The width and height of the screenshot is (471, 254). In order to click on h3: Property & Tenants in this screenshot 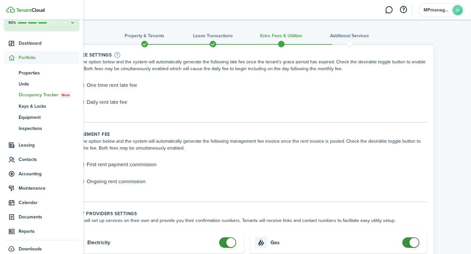, I will do `click(144, 36)`.